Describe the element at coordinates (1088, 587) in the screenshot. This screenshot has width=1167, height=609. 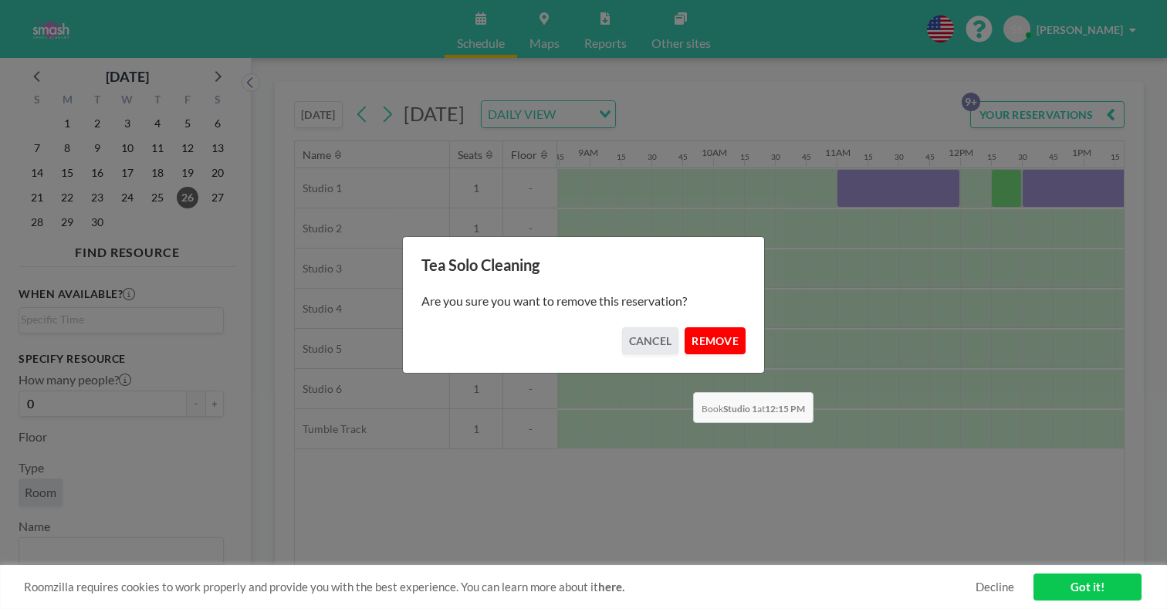
I see `a: Got it!` at that location.